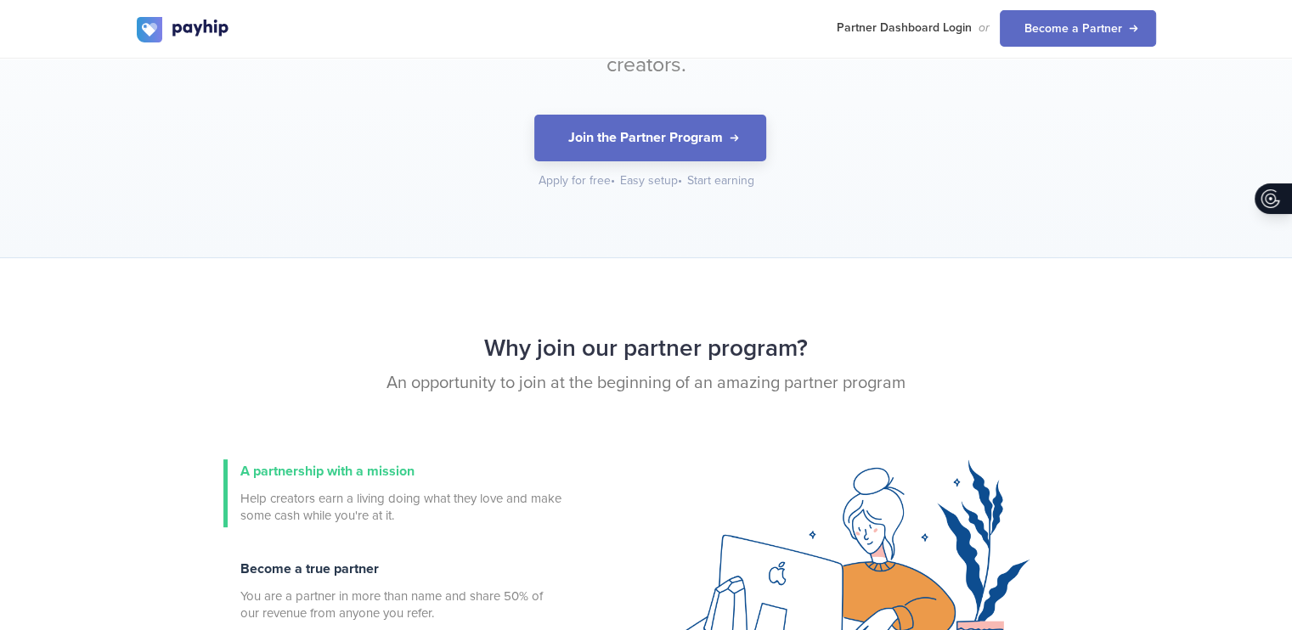  What do you see at coordinates (578, 181) in the screenshot?
I see `div: Apply for free` at bounding box center [578, 181].